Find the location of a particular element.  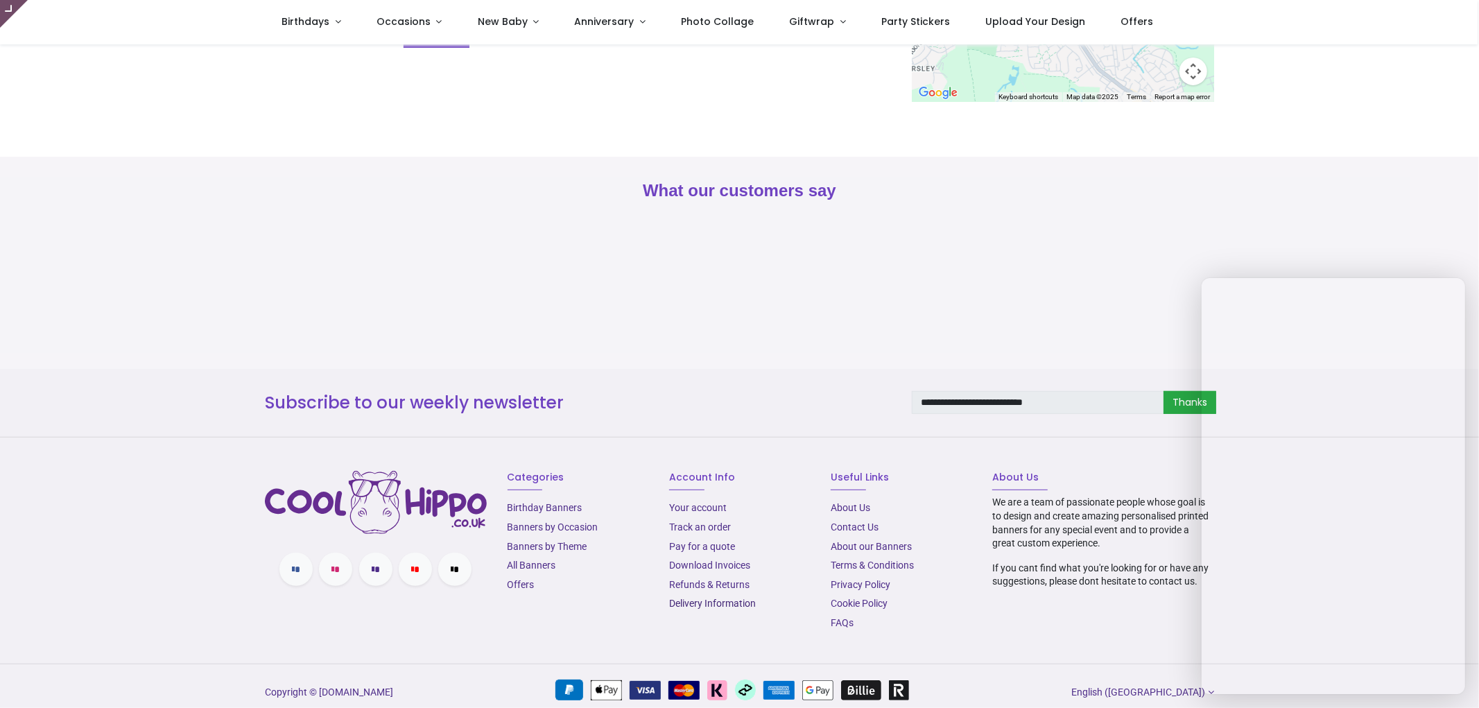

img: Afterpay Clearpay is located at coordinates (745, 690).